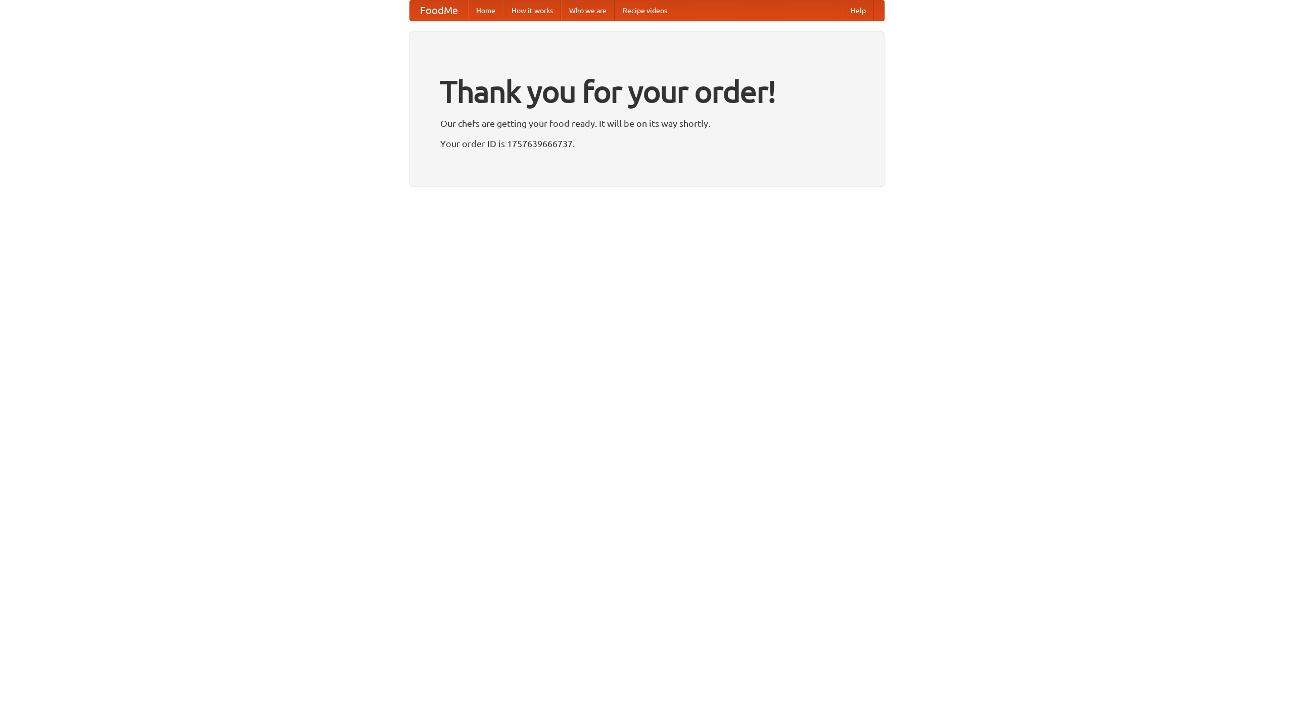 Image resolution: width=1294 pixels, height=715 pixels. I want to click on a: Help, so click(858, 11).